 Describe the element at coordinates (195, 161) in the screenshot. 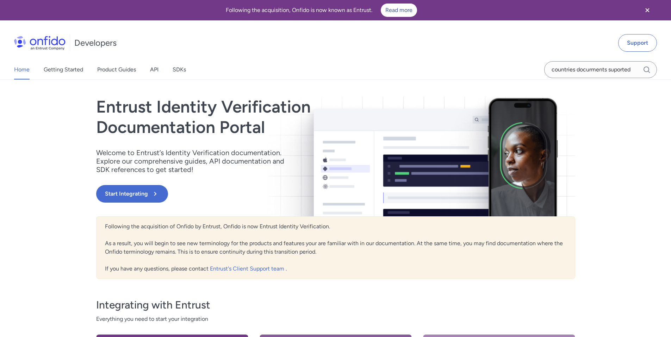

I see `p: Welcome to Entrust’s Identity Verification documentation. Explore our comprehensive guides, API d...` at that location.